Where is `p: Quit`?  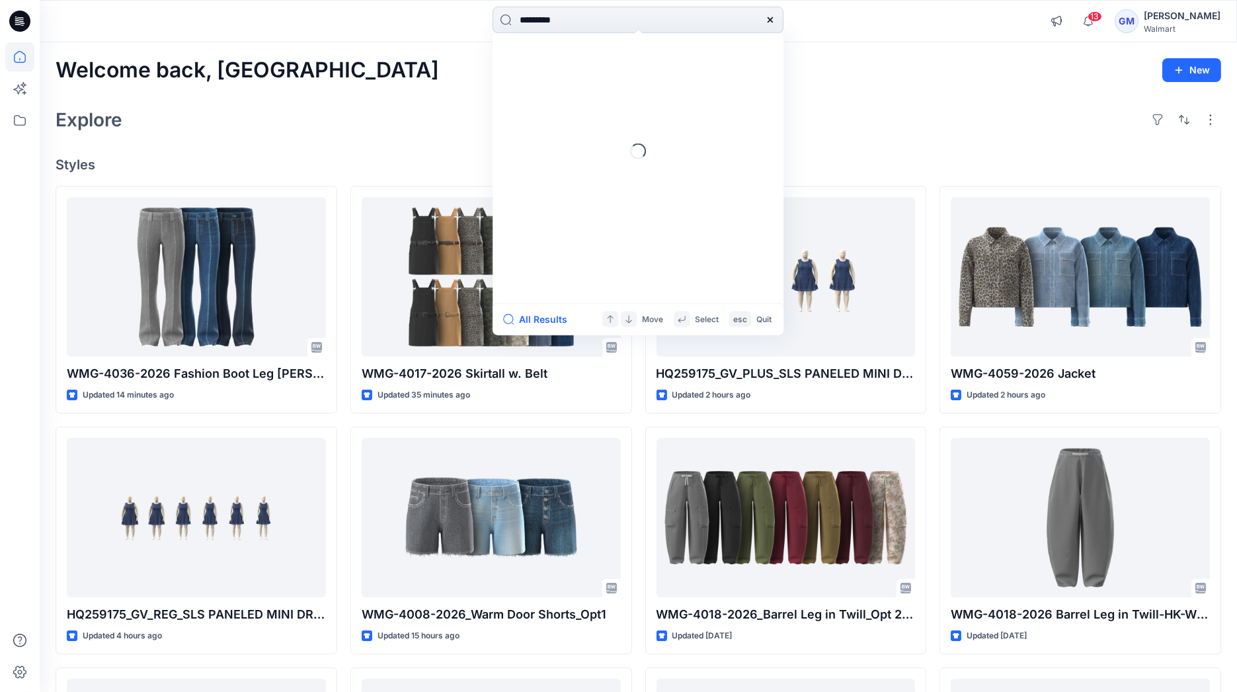 p: Quit is located at coordinates (764, 319).